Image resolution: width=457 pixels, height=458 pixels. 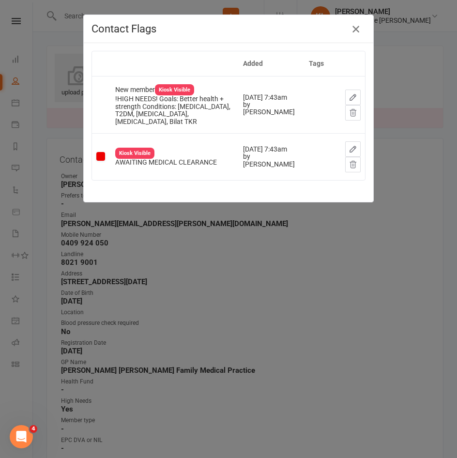 What do you see at coordinates (175, 162) in the screenshot?
I see `div: AWAITING MEDICAL CLEARANCE` at bounding box center [175, 162].